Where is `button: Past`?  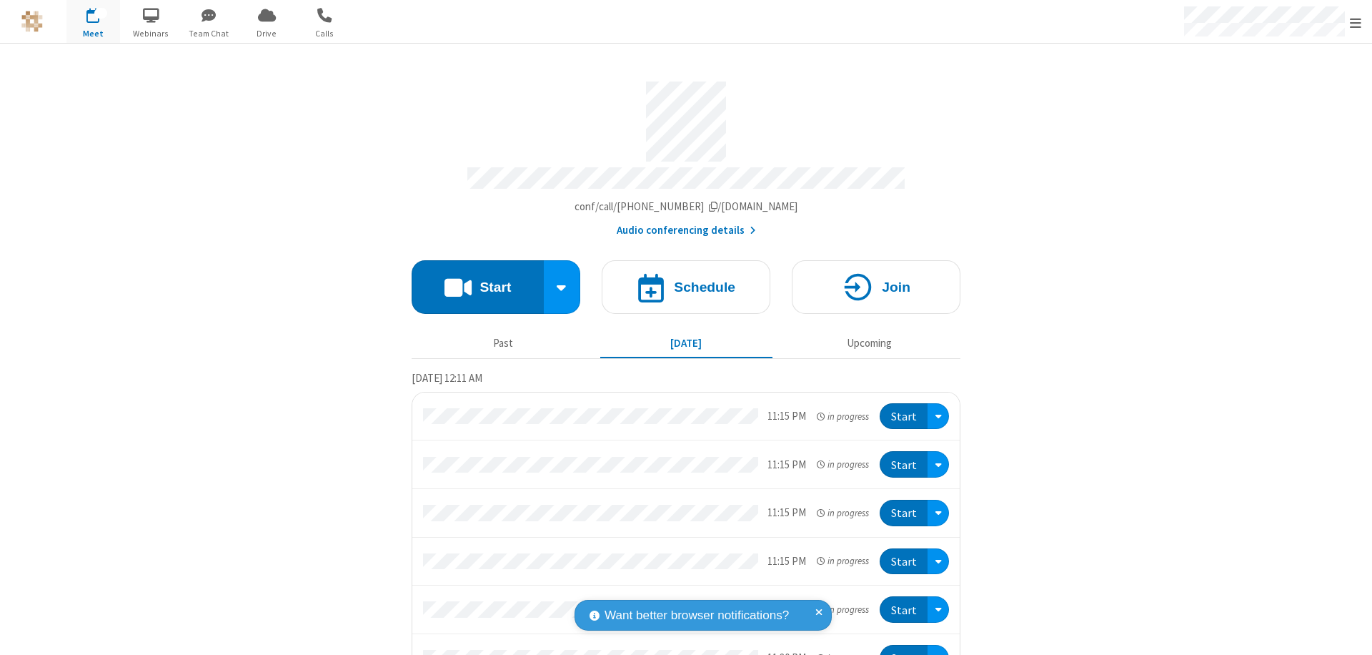
button: Past is located at coordinates (503, 343).